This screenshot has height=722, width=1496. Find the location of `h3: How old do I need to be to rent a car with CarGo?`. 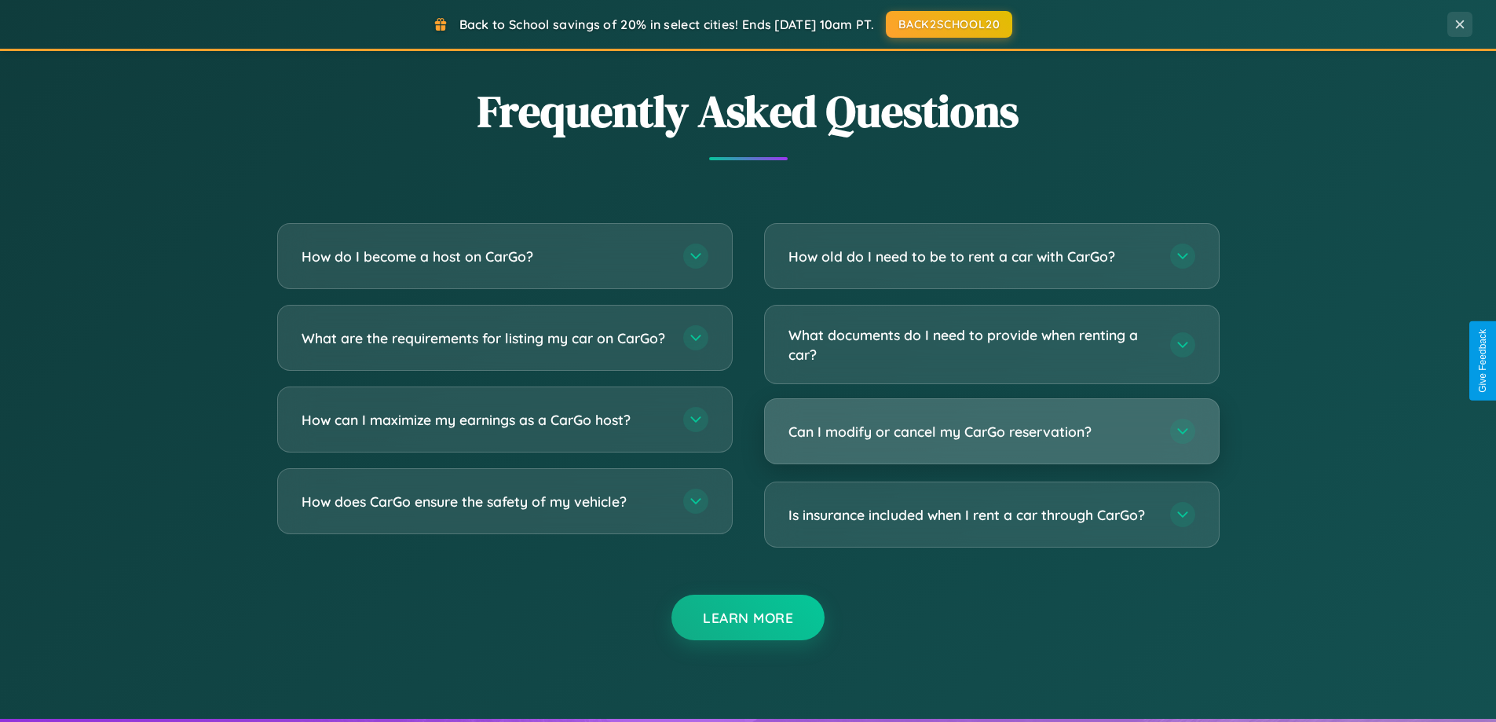

h3: How old do I need to be to rent a car with CarGo? is located at coordinates (971, 256).